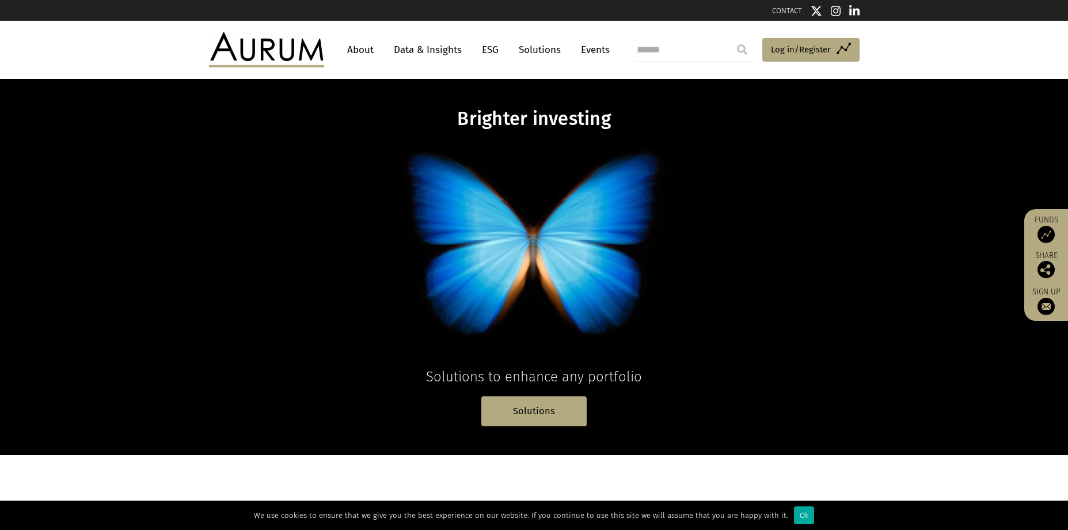 The image size is (1068, 530). Describe the element at coordinates (811, 50) in the screenshot. I see `a: Log in/Register` at that location.